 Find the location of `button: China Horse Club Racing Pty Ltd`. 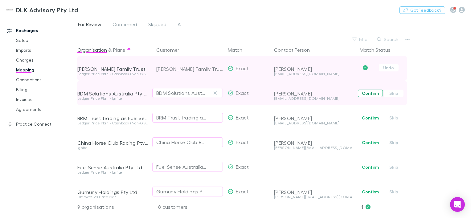

button: China Horse Club Racing Pty Ltd is located at coordinates (187, 142).